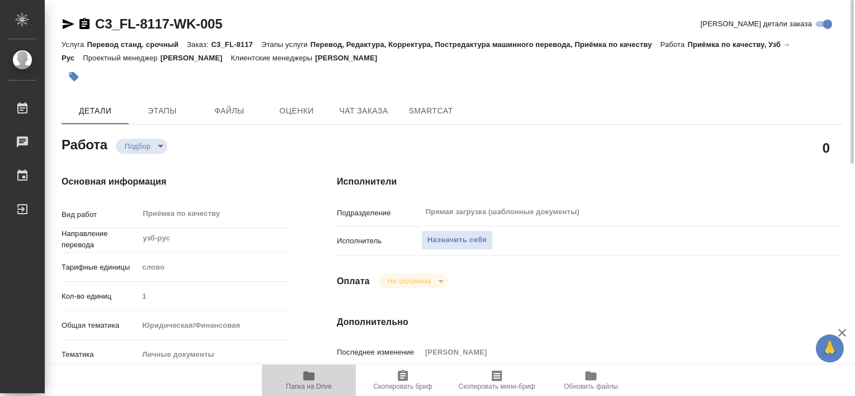 Image resolution: width=855 pixels, height=396 pixels. I want to click on p: Этапы услуги, so click(286, 44).